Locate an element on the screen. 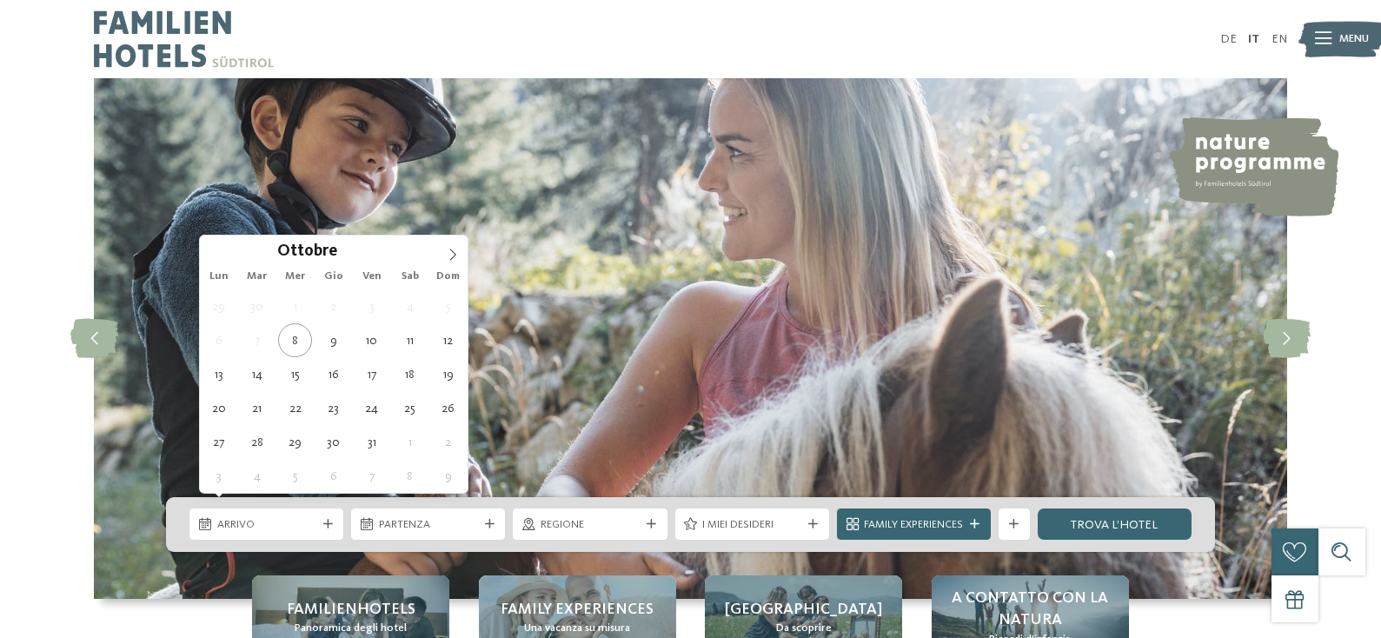 The width and height of the screenshot is (1381, 638). span: Novembre 4, 2025 is located at coordinates (256, 475).